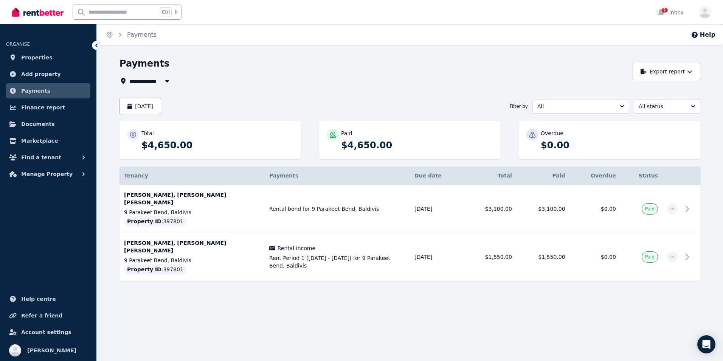 The width and height of the screenshot is (723, 361). What do you see at coordinates (667, 71) in the screenshot?
I see `button: Export report` at bounding box center [667, 71].